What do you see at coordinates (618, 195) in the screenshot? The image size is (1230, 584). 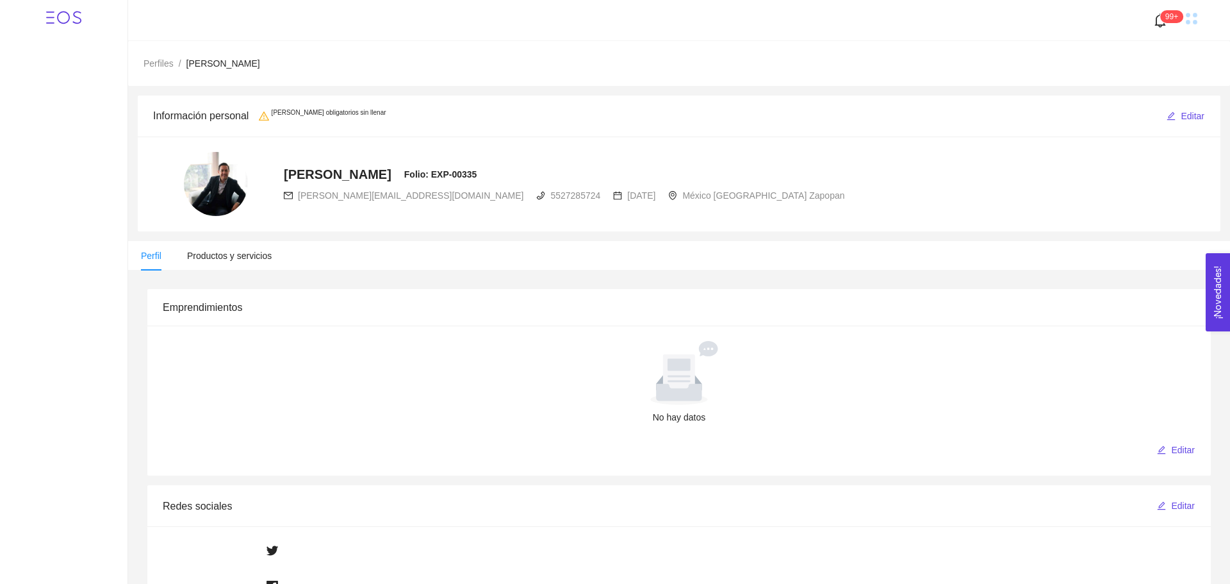 I see `span: calendar` at bounding box center [618, 195].